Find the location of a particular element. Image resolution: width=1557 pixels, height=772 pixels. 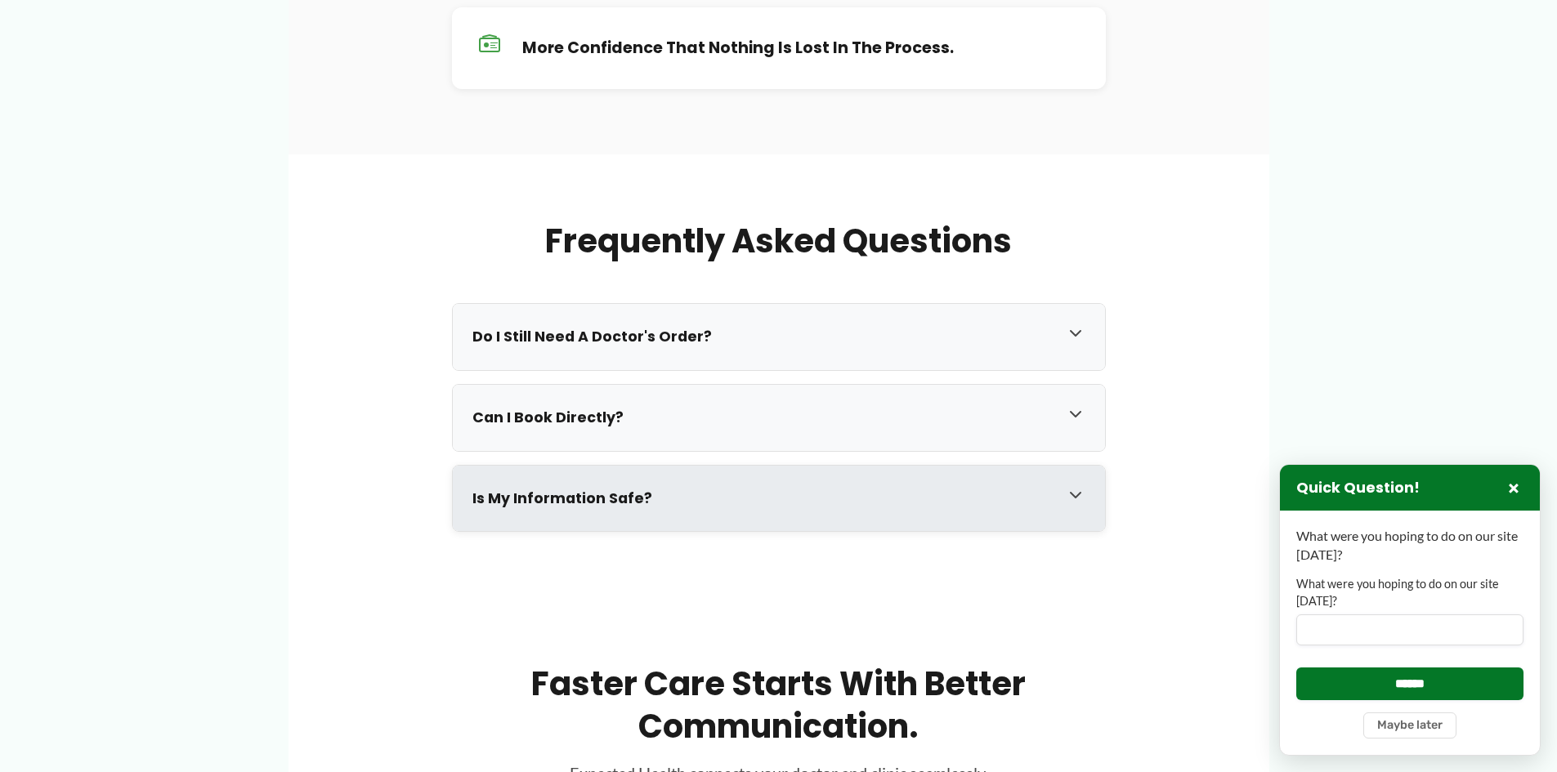

h3: Is my information safe? is located at coordinates (762, 498).